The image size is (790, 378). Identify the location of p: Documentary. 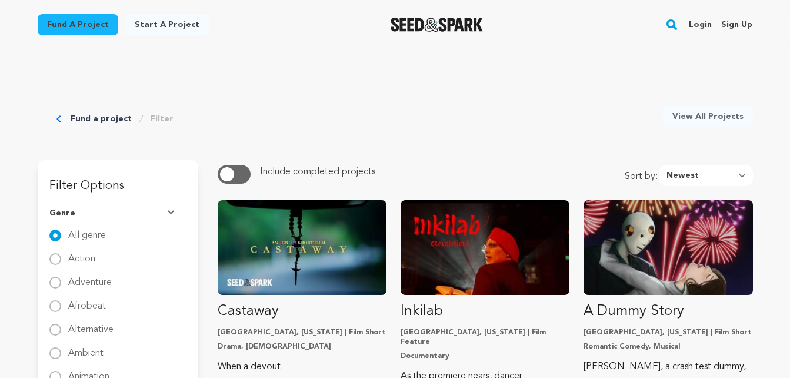
(485, 356).